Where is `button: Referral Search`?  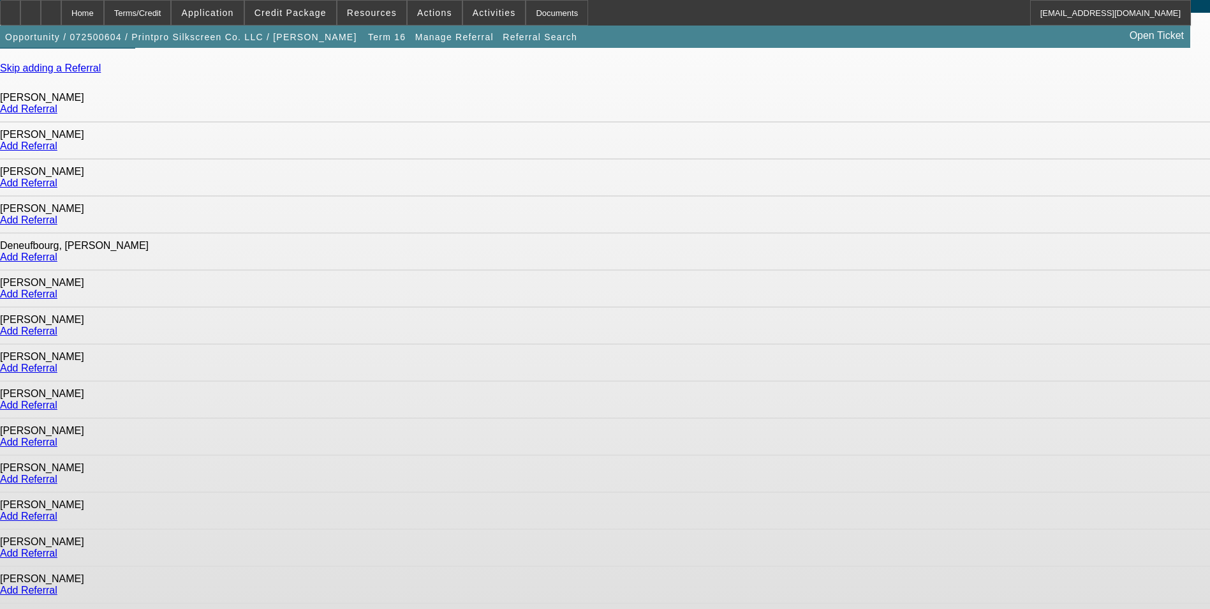
button: Referral Search is located at coordinates (540, 37).